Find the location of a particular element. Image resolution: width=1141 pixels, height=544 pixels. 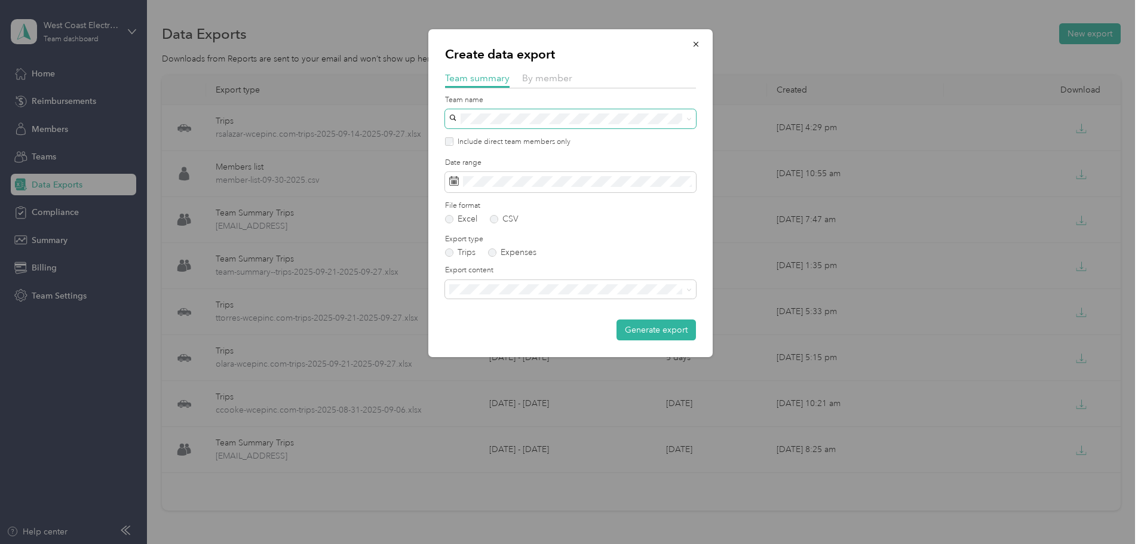

p: Create data export is located at coordinates (570, 54).